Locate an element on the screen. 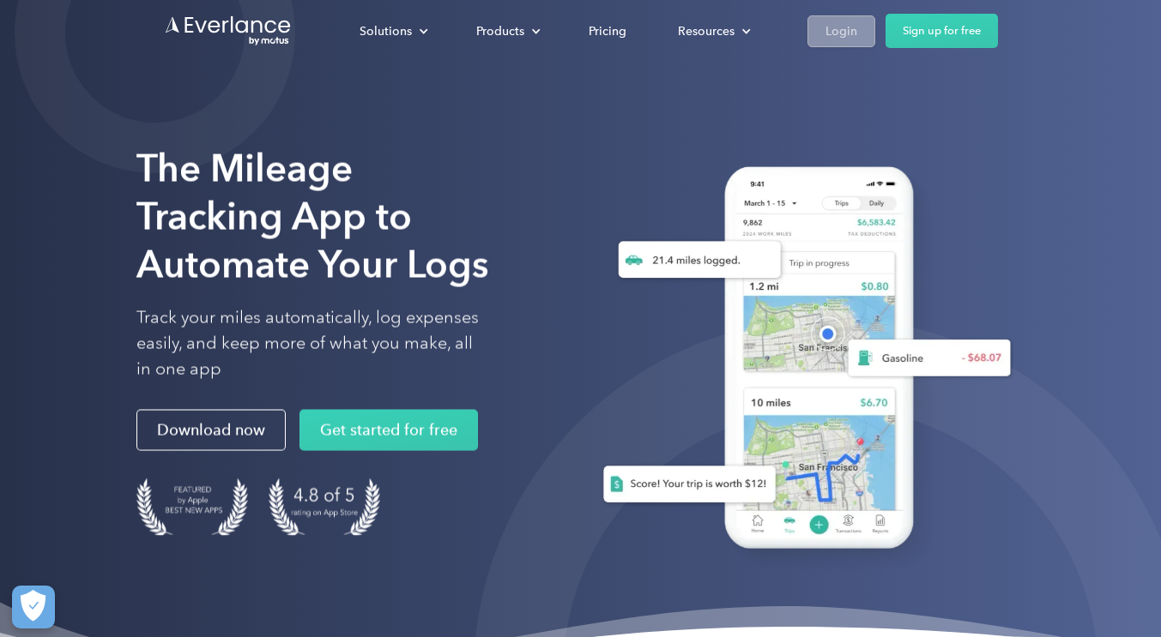 The width and height of the screenshot is (1161, 637). a: Pricing is located at coordinates (607, 31).